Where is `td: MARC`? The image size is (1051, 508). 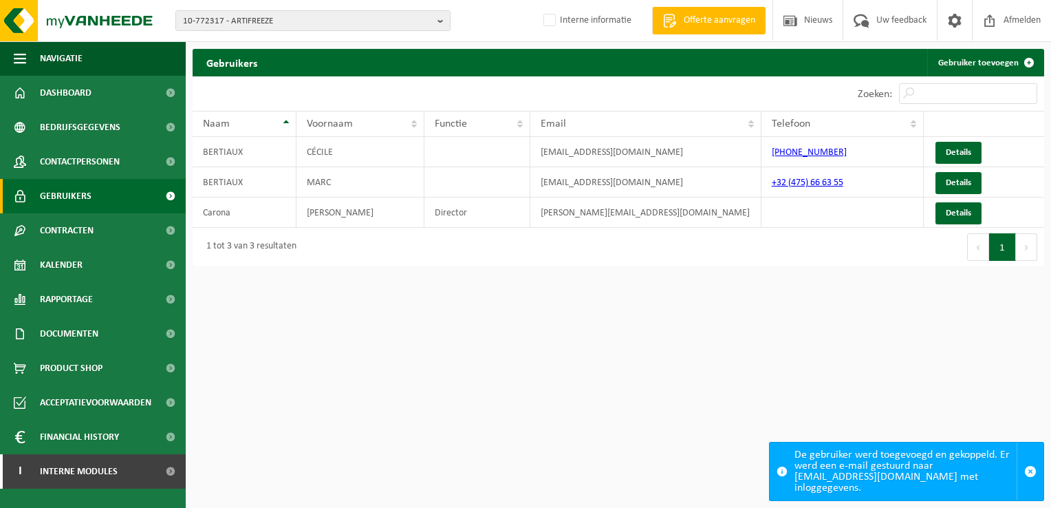
td: MARC is located at coordinates (360, 182).